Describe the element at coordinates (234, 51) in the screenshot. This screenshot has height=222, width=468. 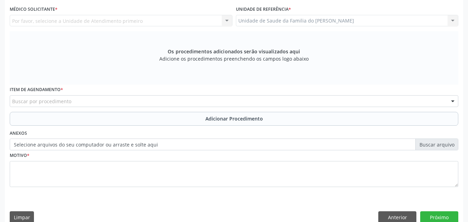
I see `span: Os procedimentos adicionados serão visualizados aqui` at that location.